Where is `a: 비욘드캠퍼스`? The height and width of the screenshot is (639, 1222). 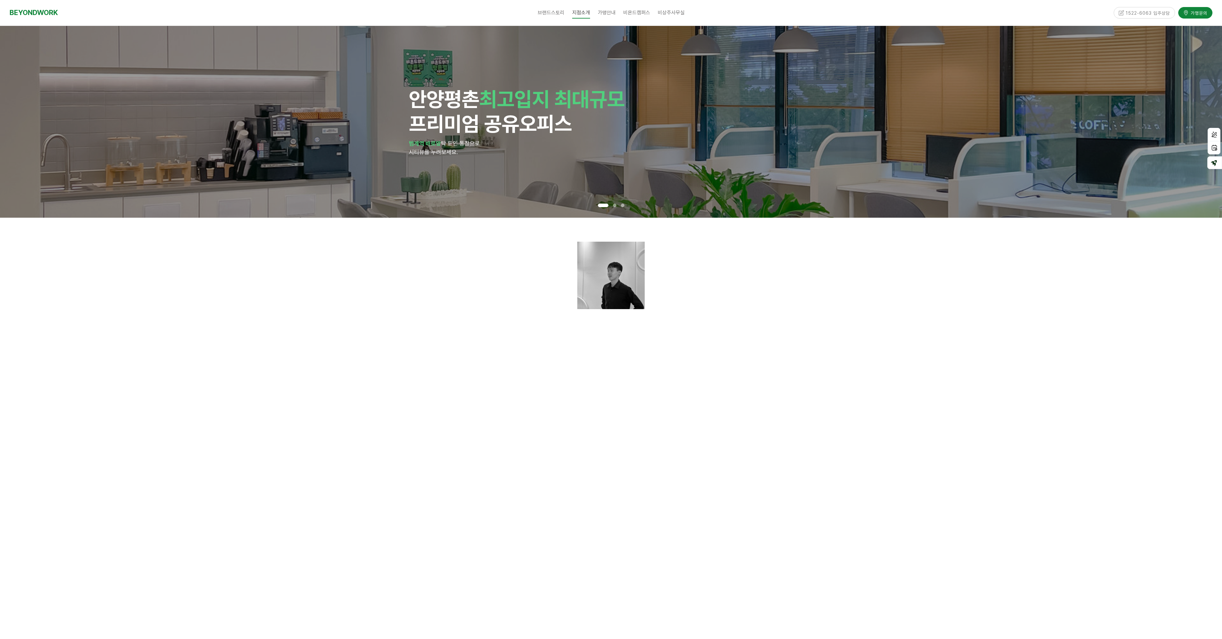
a: 비욘드캠퍼스 is located at coordinates (637, 13).